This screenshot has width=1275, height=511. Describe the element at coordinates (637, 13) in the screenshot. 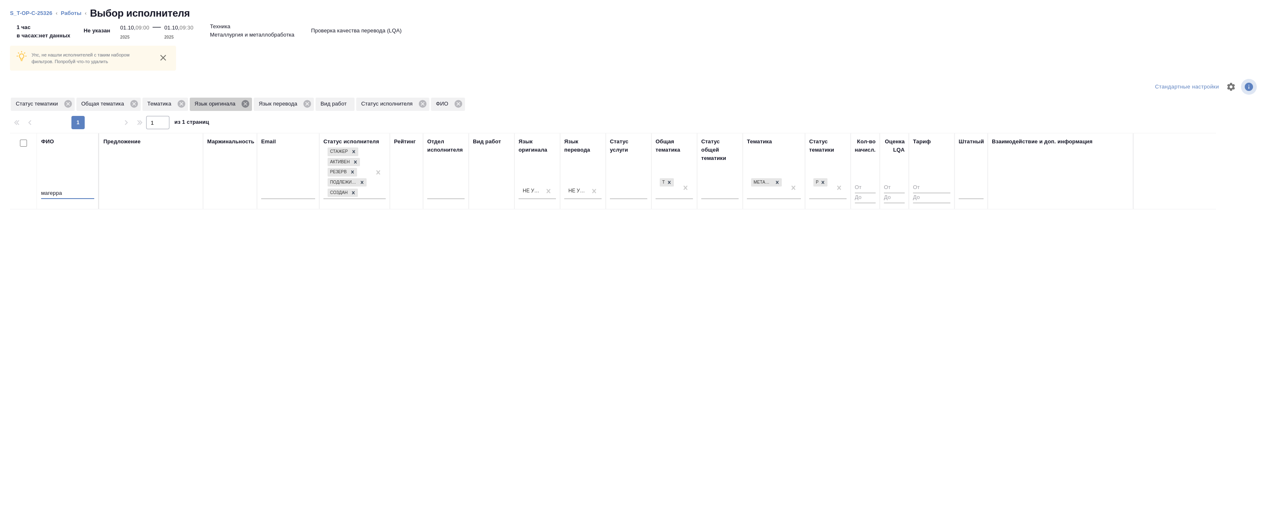

I see `nav: breadcrumb` at that location.